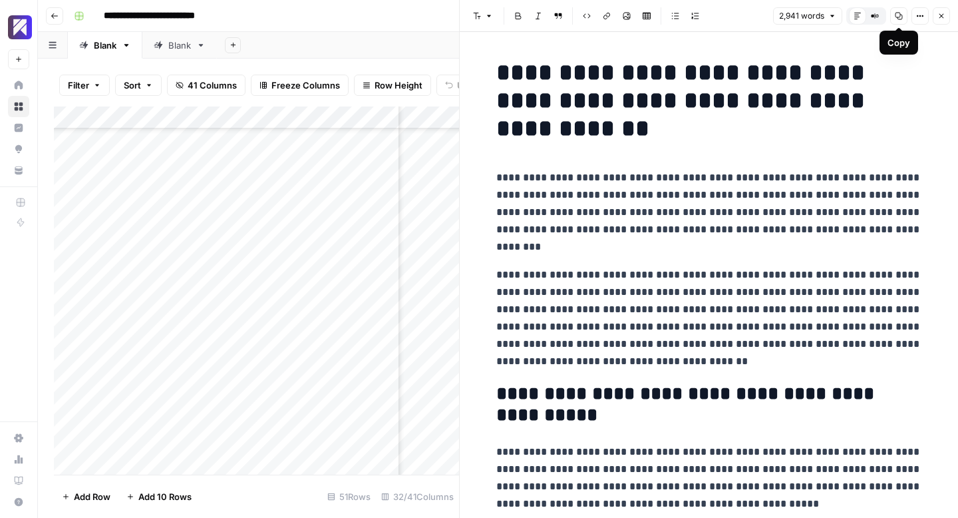 The image size is (958, 518). I want to click on span: Freeze Columns, so click(305, 85).